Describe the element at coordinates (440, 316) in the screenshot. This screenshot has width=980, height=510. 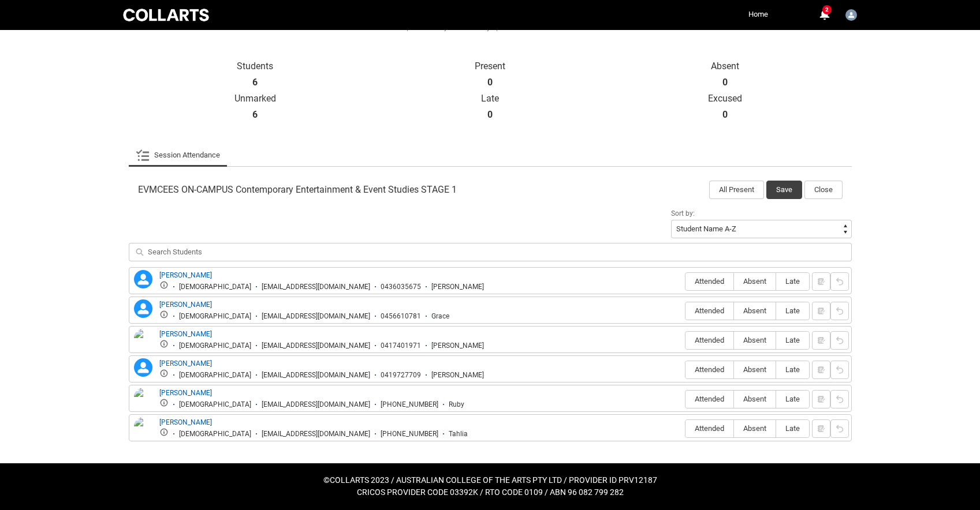
I see `div: Grace` at that location.